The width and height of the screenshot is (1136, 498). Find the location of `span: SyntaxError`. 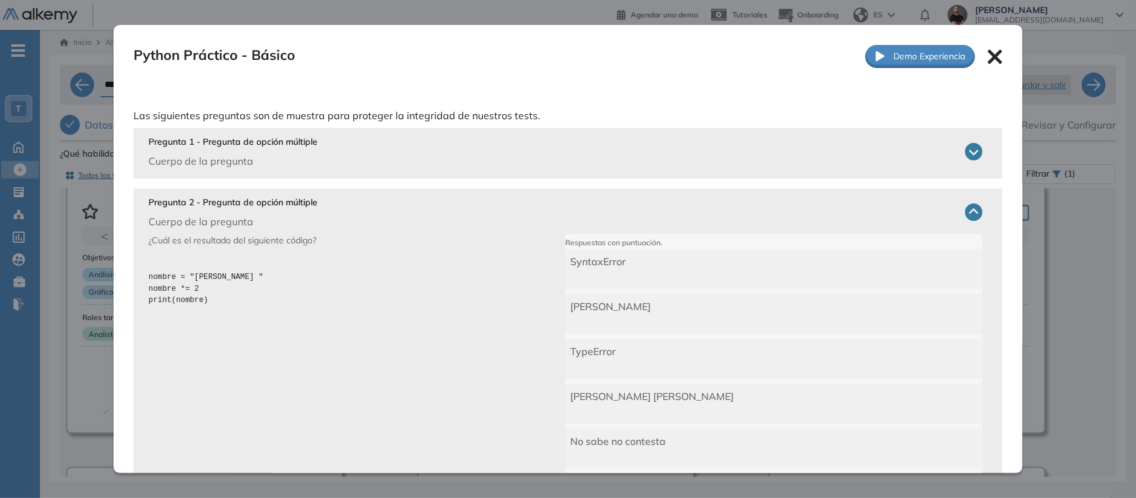

span: SyntaxError is located at coordinates (598, 261).